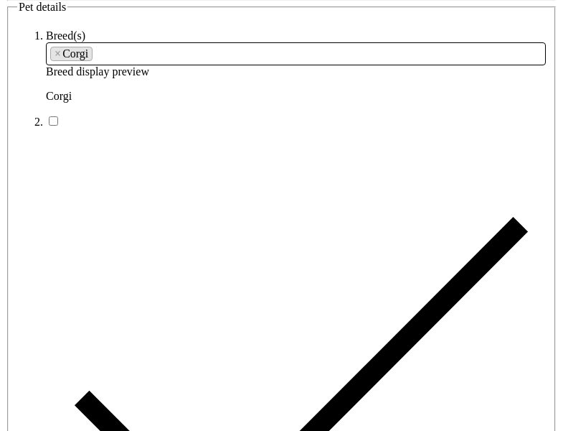 This screenshot has width=563, height=431. Describe the element at coordinates (296, 66) in the screenshot. I see `li: Breed display preview` at that location.